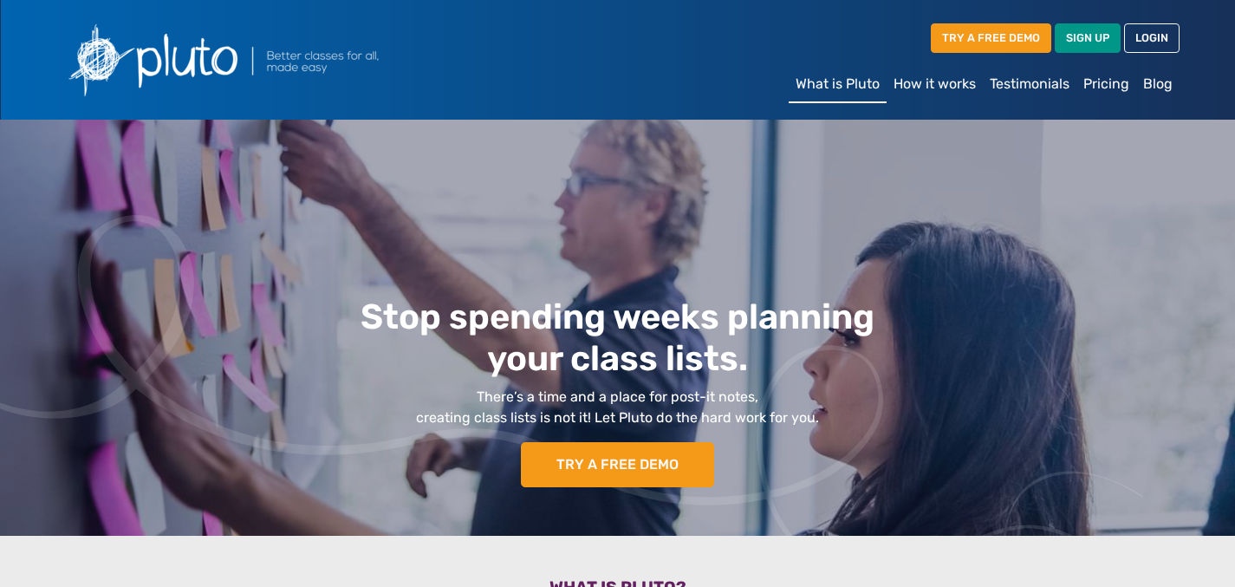 The width and height of the screenshot is (1235, 587). I want to click on a: Blog, so click(1158, 84).